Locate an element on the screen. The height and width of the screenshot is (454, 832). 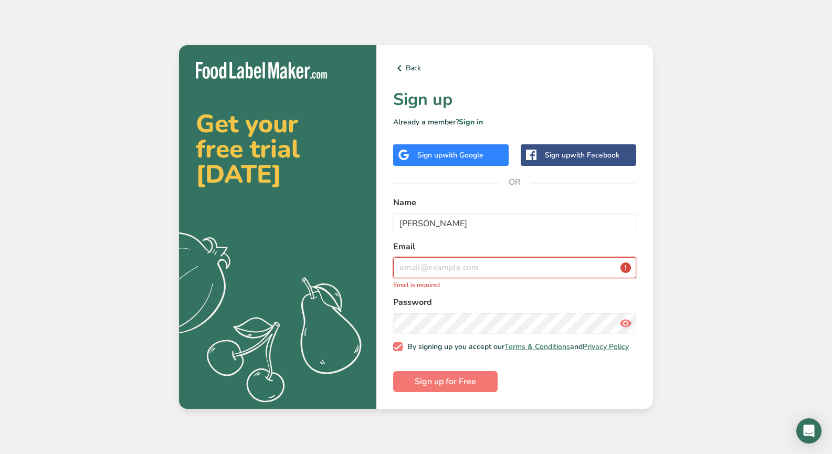
a: Sign in is located at coordinates (471, 122).